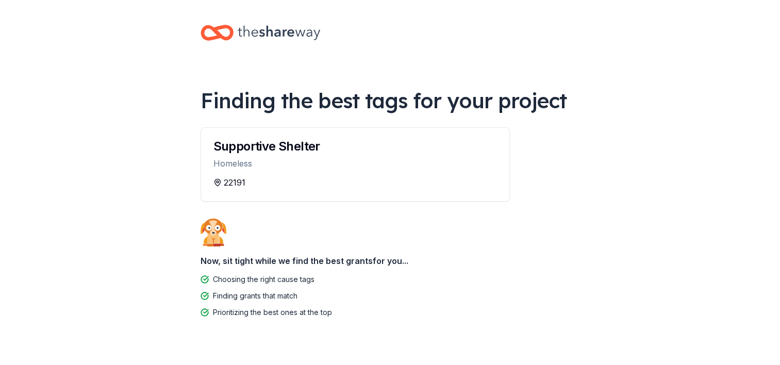 The width and height of the screenshot is (780, 365). Describe the element at coordinates (390, 100) in the screenshot. I see `div: Finding the best tags for your project` at that location.